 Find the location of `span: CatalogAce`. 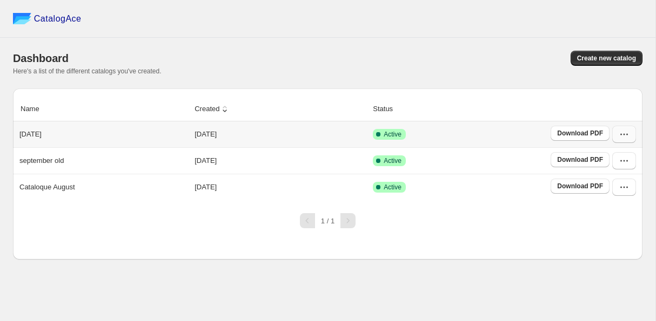

span: CatalogAce is located at coordinates (58, 19).